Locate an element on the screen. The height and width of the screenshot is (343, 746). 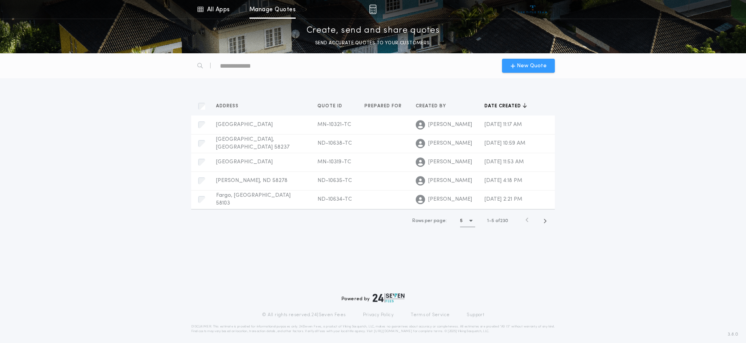
div: Powered by is located at coordinates (373, 298).